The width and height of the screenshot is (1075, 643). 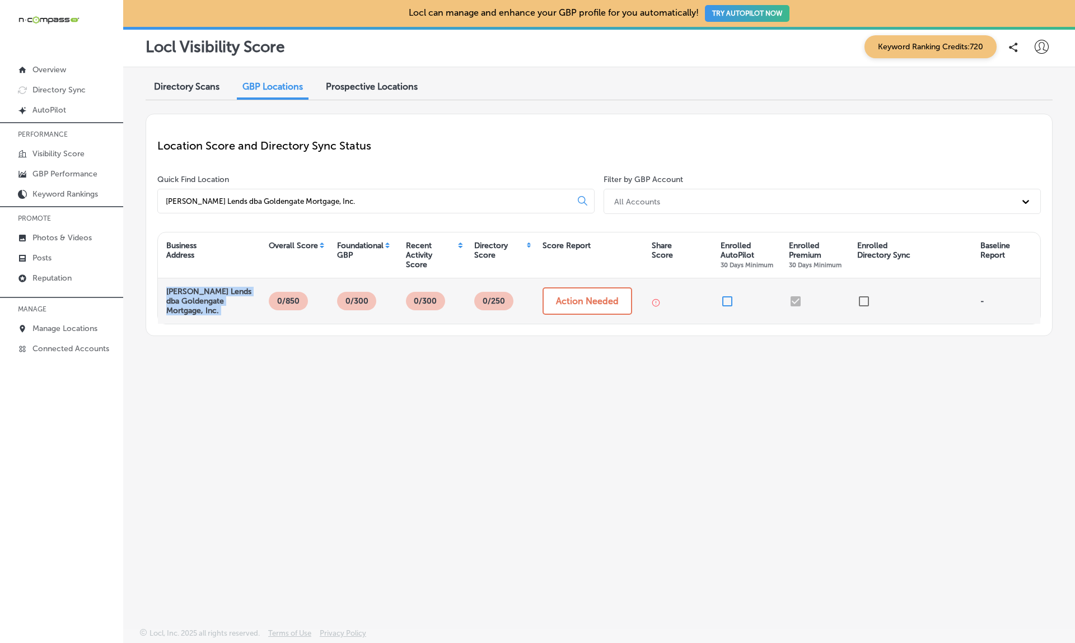 What do you see at coordinates (49, 110) in the screenshot?
I see `p: AutoPilot` at bounding box center [49, 110].